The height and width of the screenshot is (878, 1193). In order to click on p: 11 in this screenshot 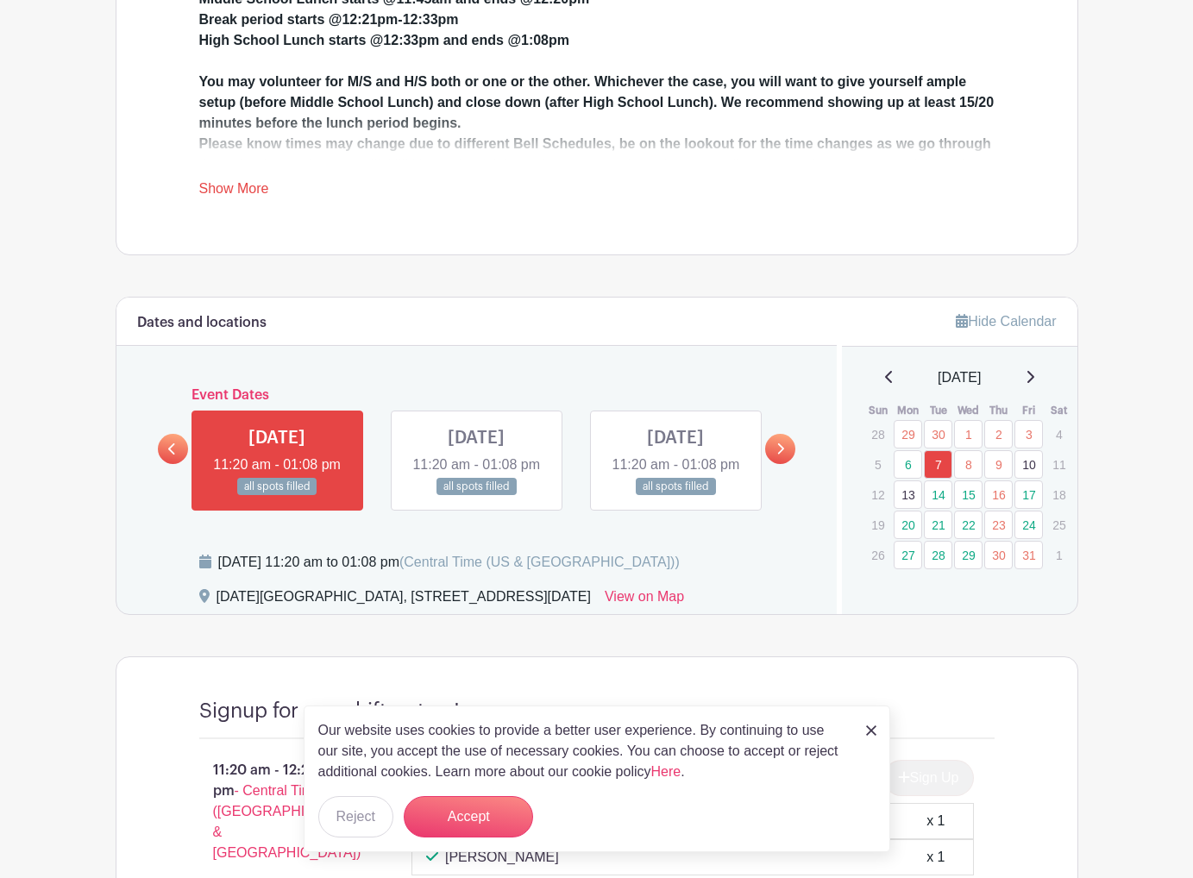, I will do `click(1059, 464)`.